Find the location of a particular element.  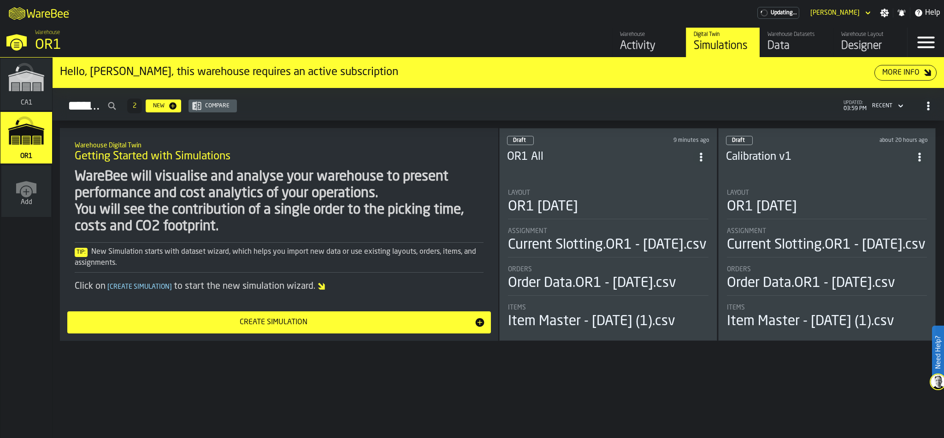

h3: OR1 All is located at coordinates (600, 157).